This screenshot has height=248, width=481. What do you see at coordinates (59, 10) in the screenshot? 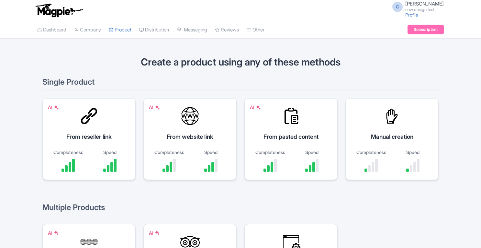
I see `img: logo-ab69f6fb50320c5b225c76a69d11143b.png` at bounding box center [59, 10].